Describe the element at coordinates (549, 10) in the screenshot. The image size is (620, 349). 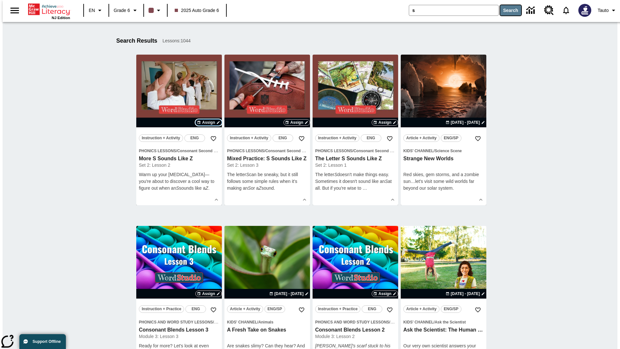
I see `a: Resource Center, Will open in new tab` at that location.